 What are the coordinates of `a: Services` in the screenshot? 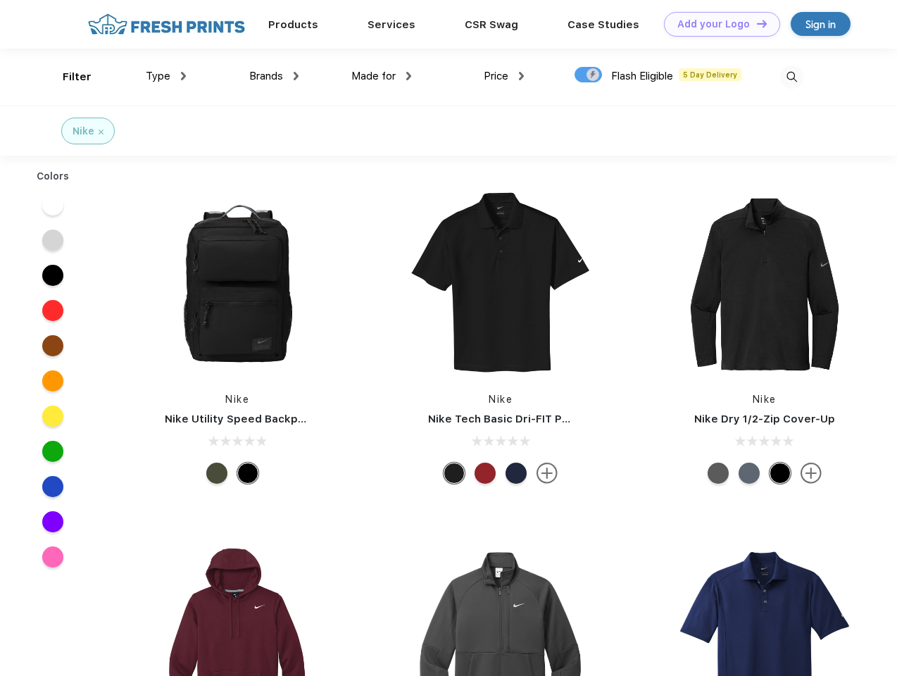 It's located at (391, 25).